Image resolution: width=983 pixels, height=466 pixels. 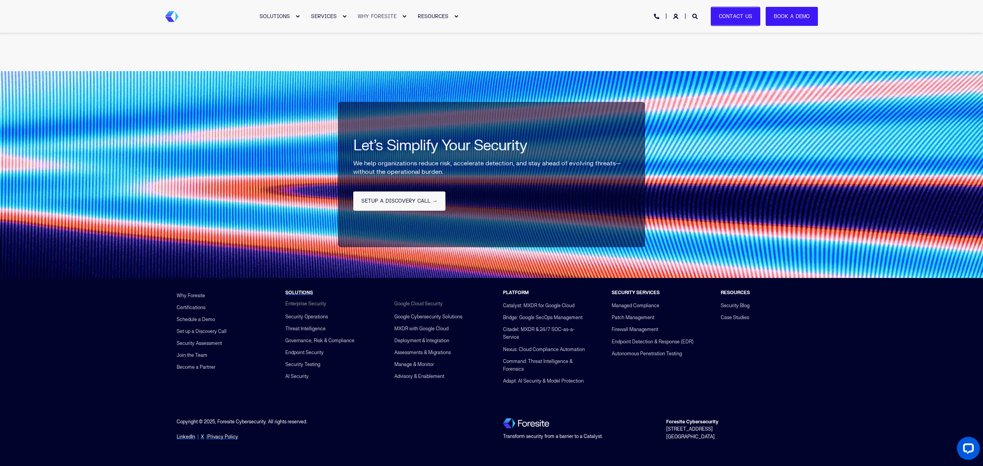 What do you see at coordinates (405, 17) in the screenshot?
I see `div: Expand WHY FORESITE` at bounding box center [405, 17].